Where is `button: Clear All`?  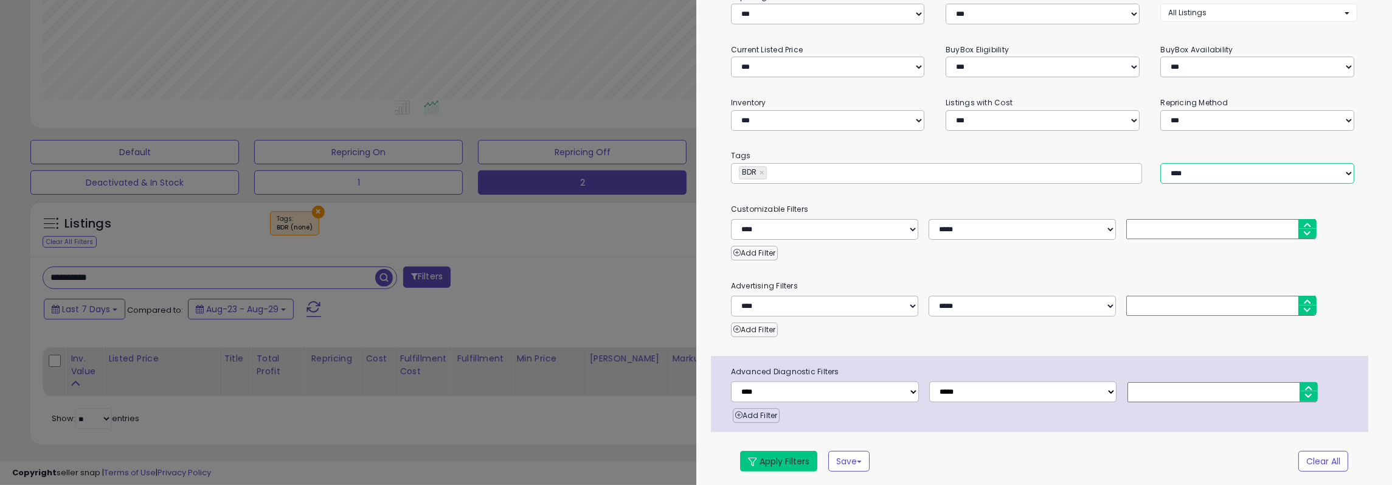
button: Clear All is located at coordinates (1323, 461).